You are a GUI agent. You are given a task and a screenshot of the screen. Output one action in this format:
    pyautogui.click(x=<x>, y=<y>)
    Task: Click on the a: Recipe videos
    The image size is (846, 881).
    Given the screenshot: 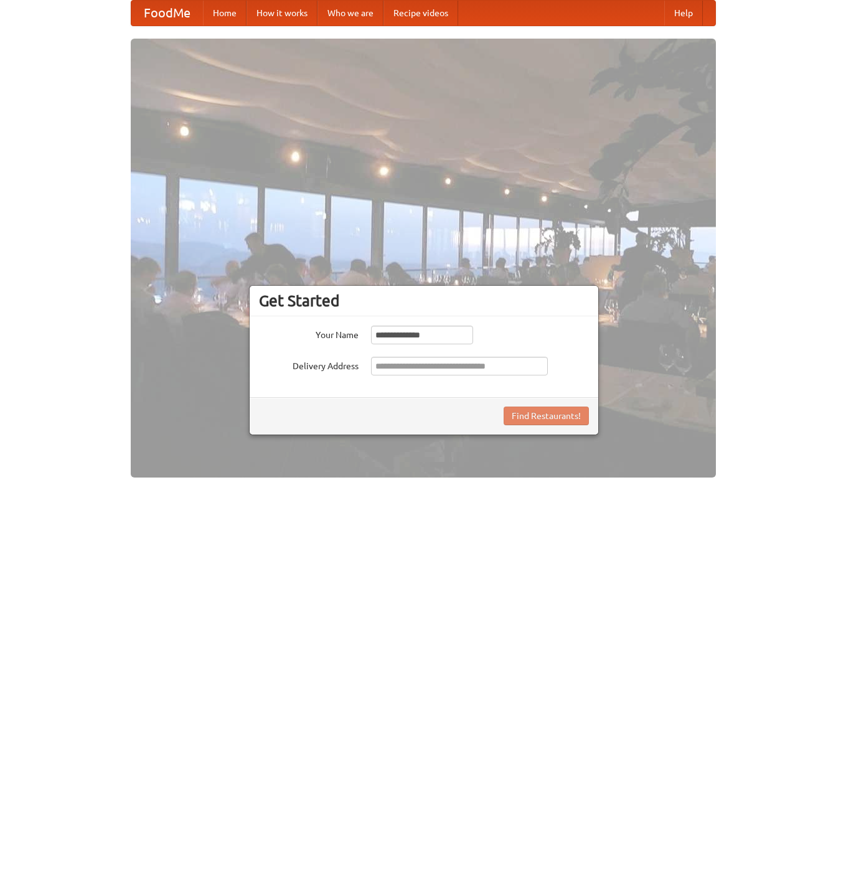 What is the action you would take?
    pyautogui.click(x=421, y=13)
    